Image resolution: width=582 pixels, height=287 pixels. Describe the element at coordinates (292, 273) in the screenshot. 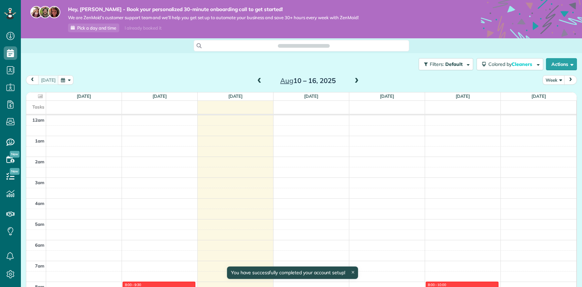

I see `div: You have successfully completed your account setup!` at that location.